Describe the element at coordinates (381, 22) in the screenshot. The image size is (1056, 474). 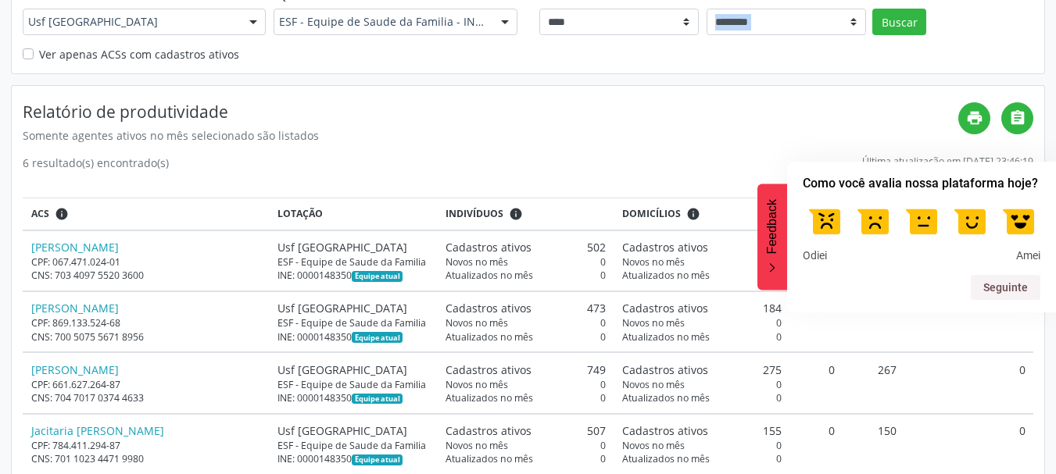
I see `span: ESF - Equipe de Saude da Familia - INE: 0000148350` at that location.